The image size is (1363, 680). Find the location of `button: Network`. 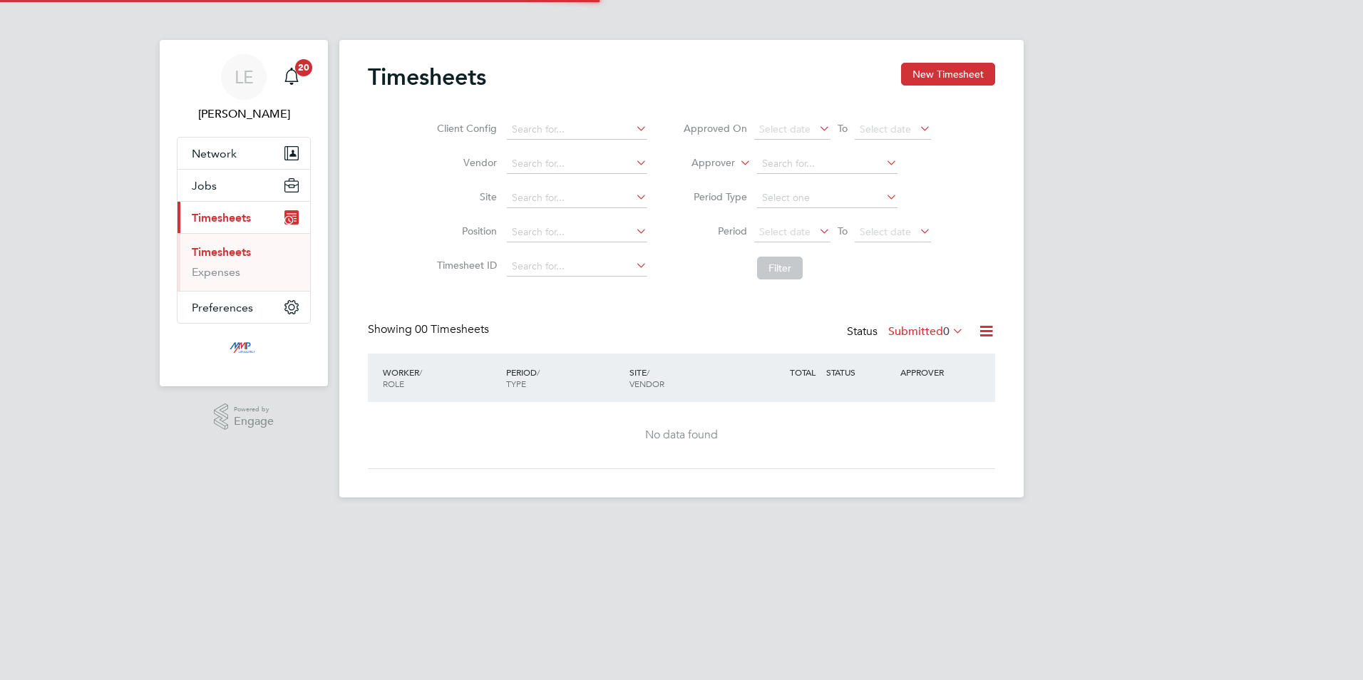

button: Network is located at coordinates (244, 153).